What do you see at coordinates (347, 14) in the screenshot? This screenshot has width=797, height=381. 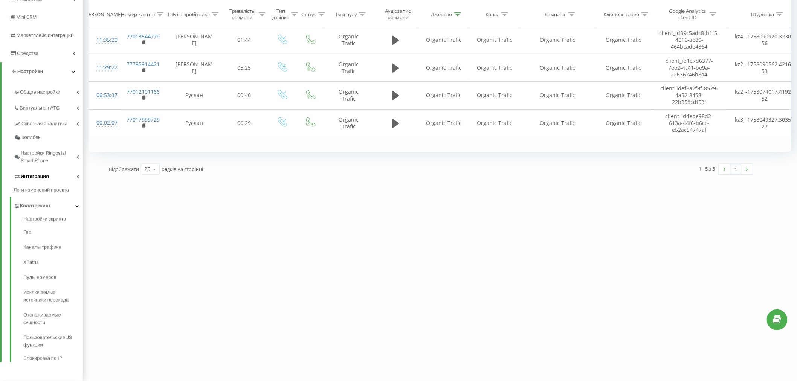 I see `div: Ім'я пулу` at bounding box center [347, 14].